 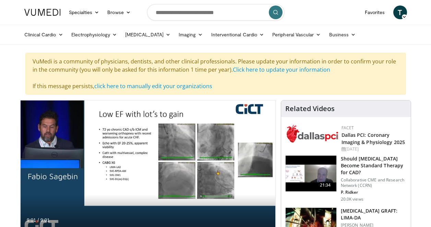 What do you see at coordinates (352, 199) in the screenshot?
I see `p: 20.0K views` at bounding box center [352, 199].